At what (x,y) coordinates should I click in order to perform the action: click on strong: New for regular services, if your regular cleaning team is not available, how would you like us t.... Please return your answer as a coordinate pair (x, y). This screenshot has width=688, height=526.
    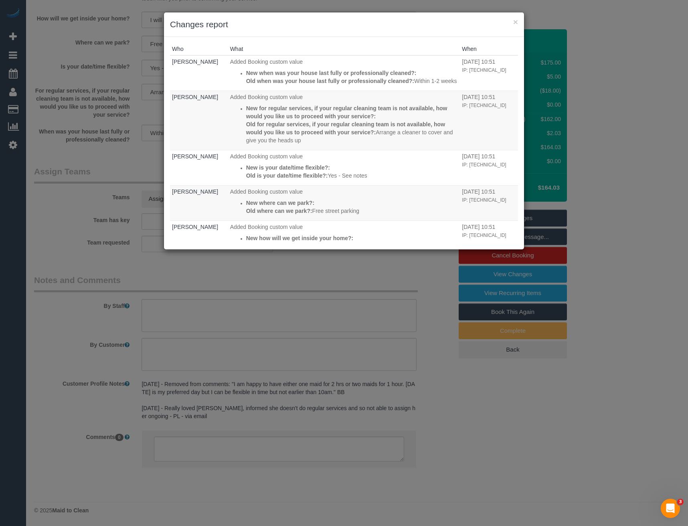
    Looking at the image, I should click on (347, 112).